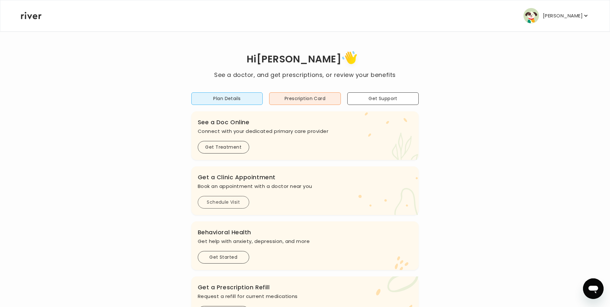 The width and height of the screenshot is (610, 307). I want to click on button: Get Started, so click(224, 257).